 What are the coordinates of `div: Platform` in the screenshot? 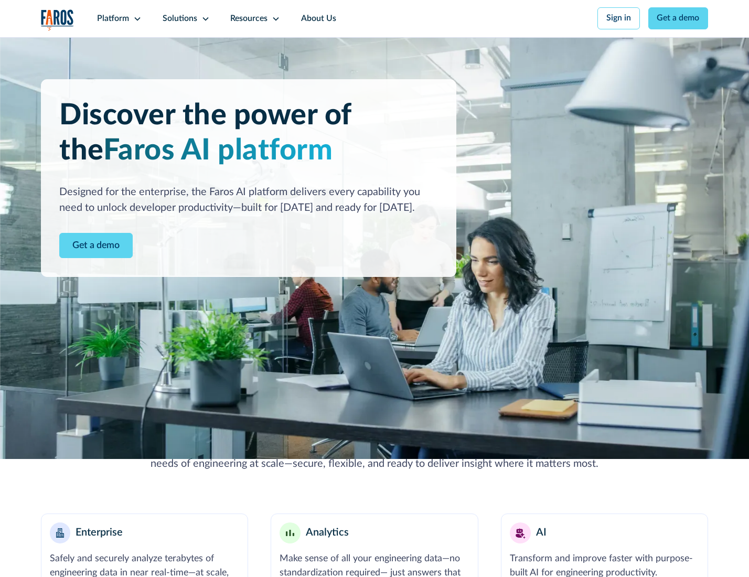 It's located at (113, 19).